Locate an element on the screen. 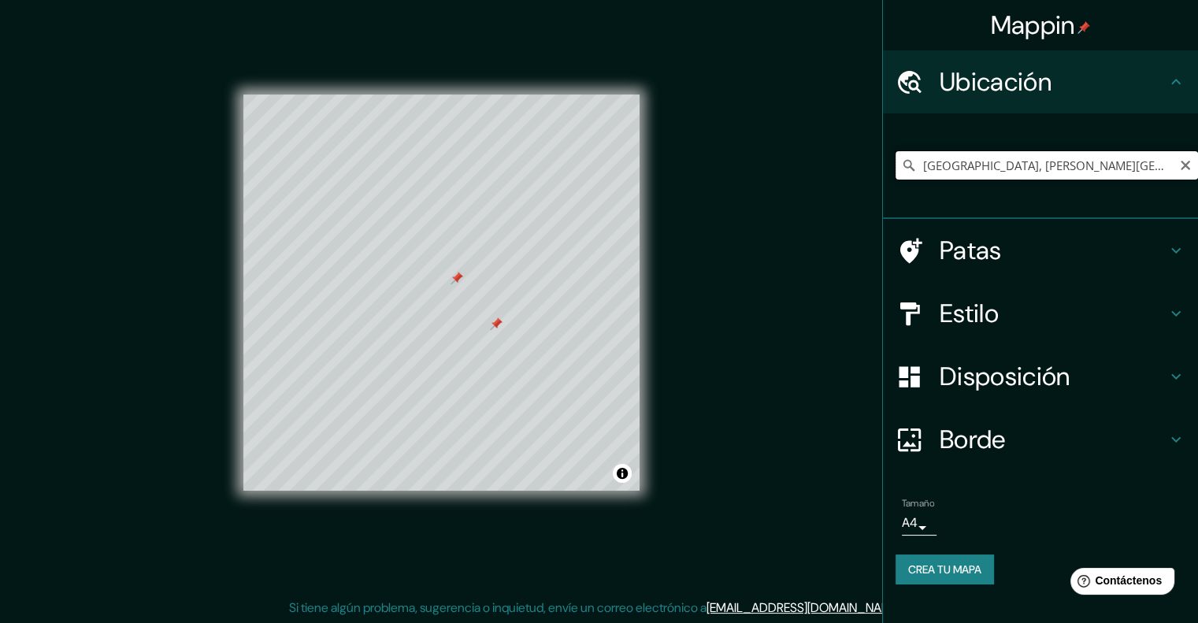  font: Contáctenos is located at coordinates (70, 19).